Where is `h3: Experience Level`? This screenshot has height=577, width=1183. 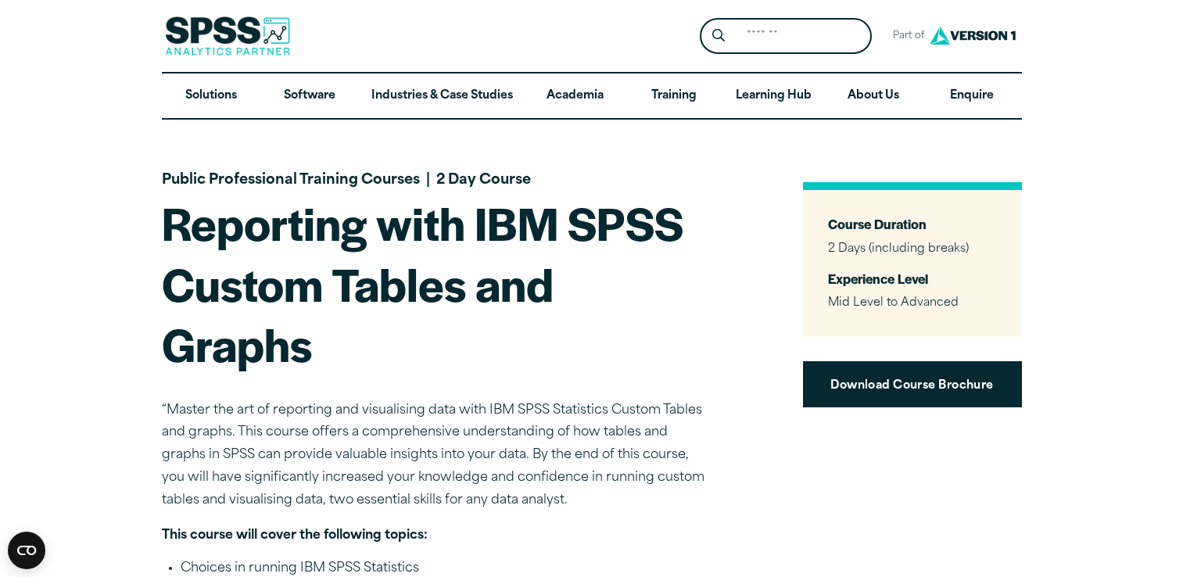
h3: Experience Level is located at coordinates (913, 278).